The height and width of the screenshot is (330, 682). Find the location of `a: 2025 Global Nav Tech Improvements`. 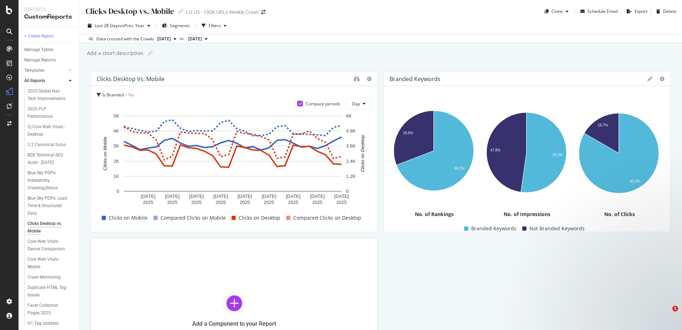

a: 2025 Global Nav Tech Improvements is located at coordinates (51, 95).